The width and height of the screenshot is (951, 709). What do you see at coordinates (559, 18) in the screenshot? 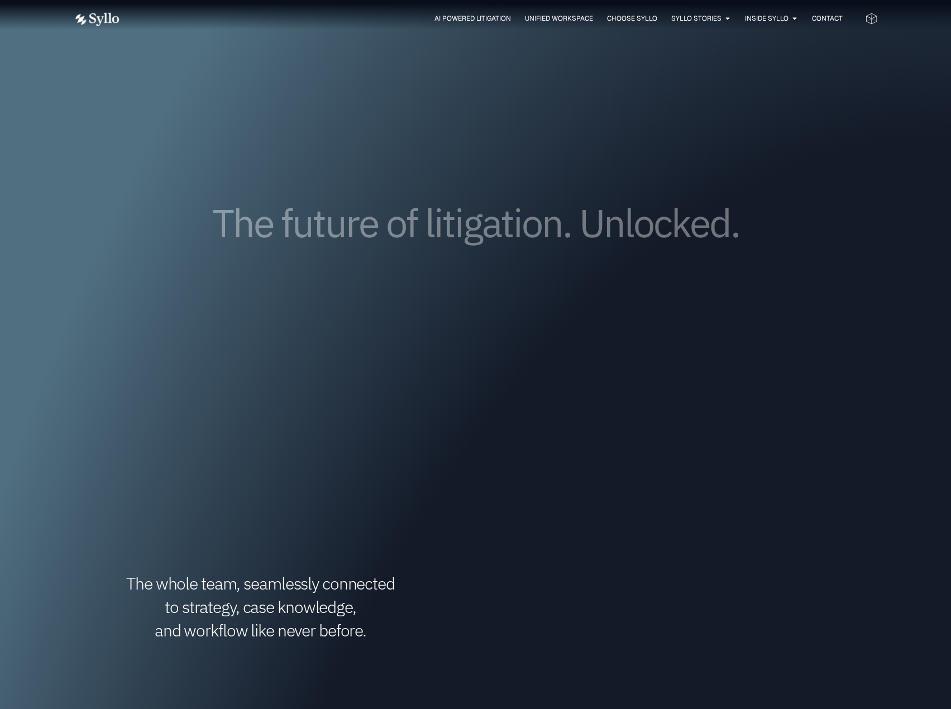
I see `span: Unified Workspace` at bounding box center [559, 18].